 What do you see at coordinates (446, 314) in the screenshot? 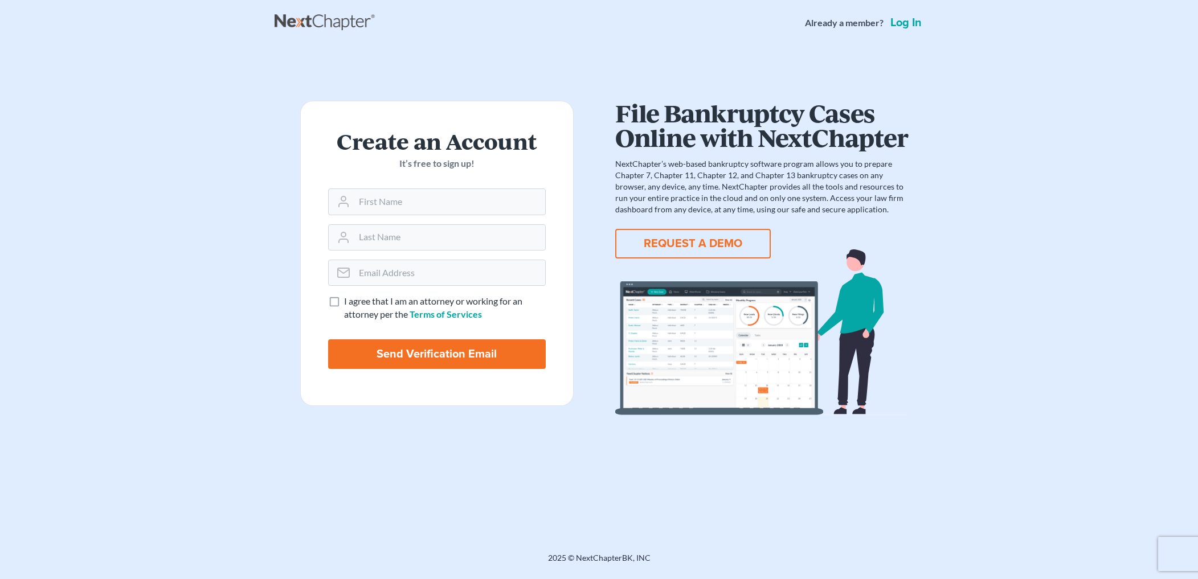
I see `a: Terms of Services` at bounding box center [446, 314].